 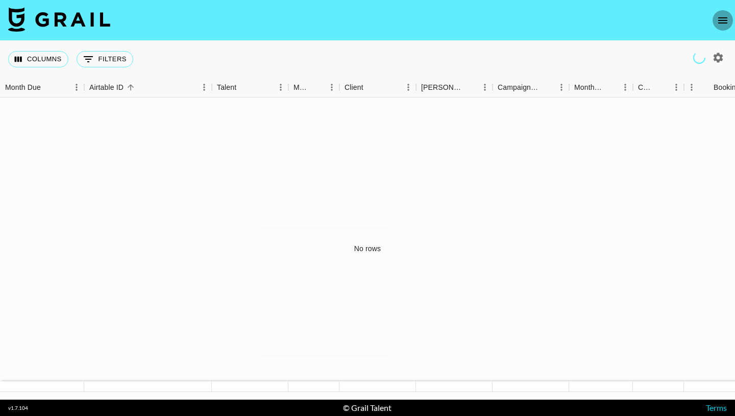 What do you see at coordinates (716, 407) in the screenshot?
I see `a: Terms` at bounding box center [716, 407].